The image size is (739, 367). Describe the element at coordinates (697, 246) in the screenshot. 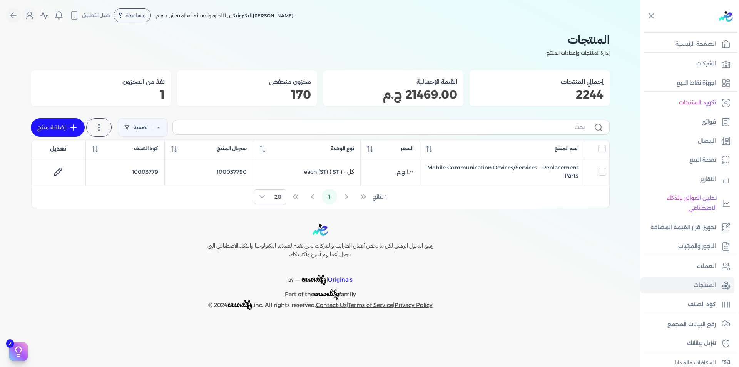

I see `p: الاجور والمرتبات` at that location.